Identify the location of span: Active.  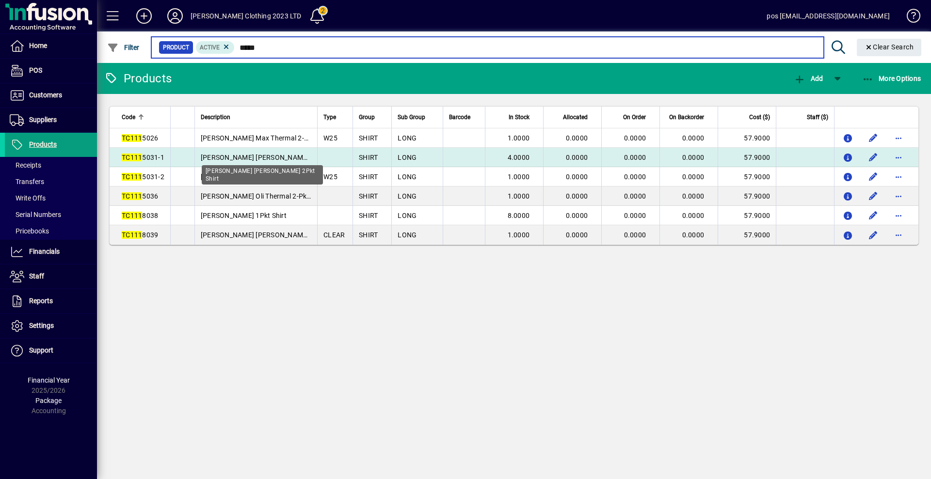
(209, 48).